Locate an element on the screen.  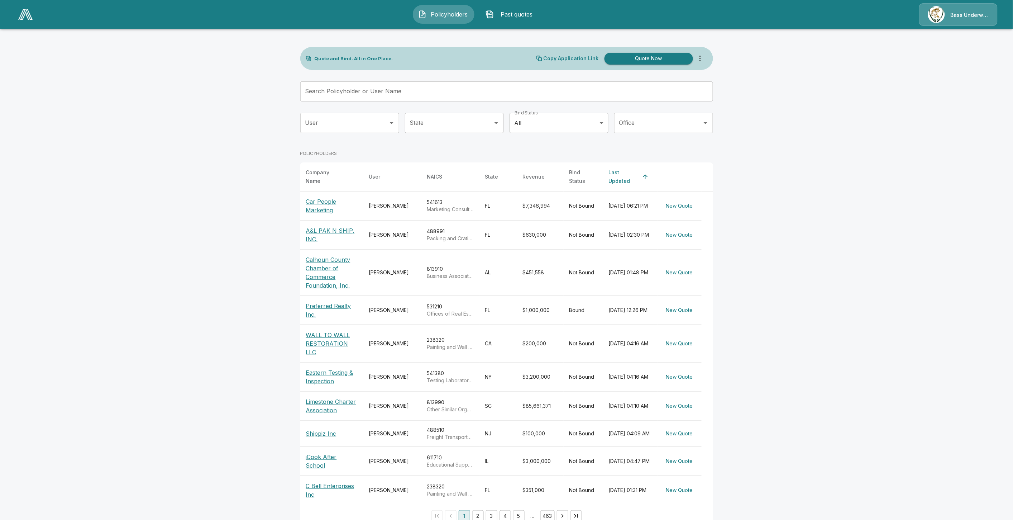
p: POLICYHOLDERS is located at coordinates (319, 153).